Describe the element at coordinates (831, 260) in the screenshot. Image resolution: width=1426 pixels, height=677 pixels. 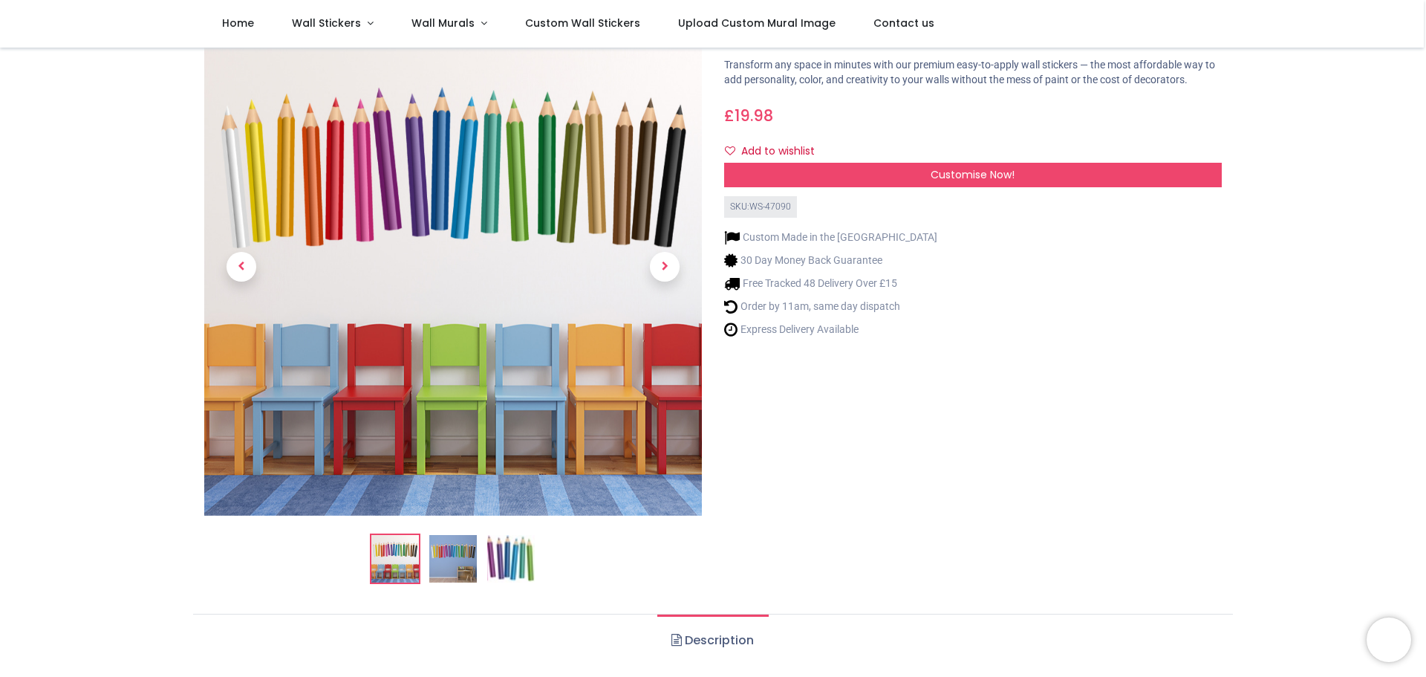
I see `li: 30 Day Money Back Guarantee` at that location.